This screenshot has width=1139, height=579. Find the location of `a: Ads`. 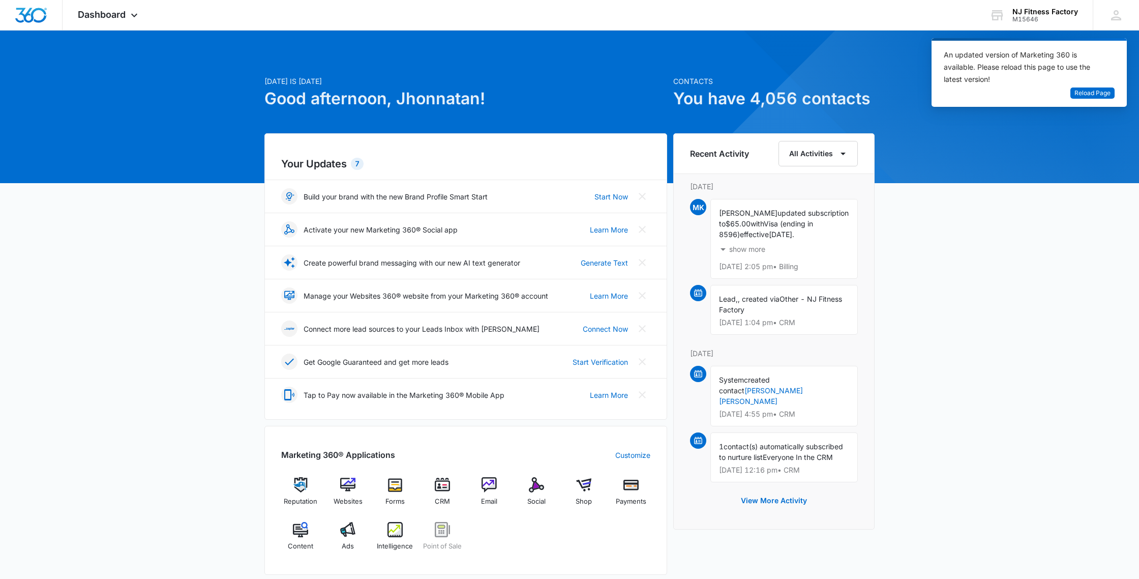

a: Ads is located at coordinates (348, 540).